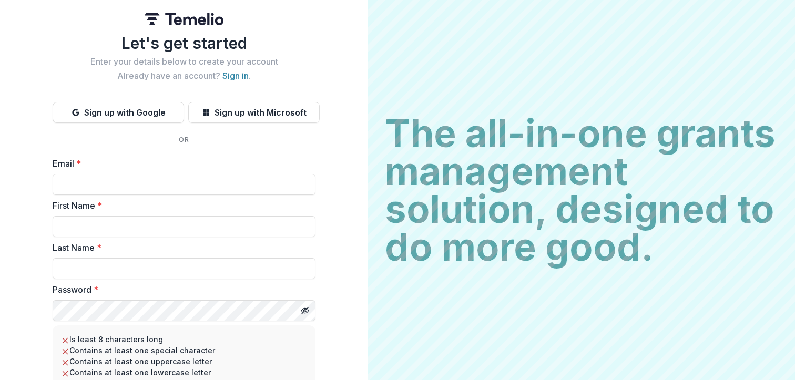 The width and height of the screenshot is (795, 380). What do you see at coordinates (184, 372) in the screenshot?
I see `li: Contains at least one lowercase letter` at bounding box center [184, 372].